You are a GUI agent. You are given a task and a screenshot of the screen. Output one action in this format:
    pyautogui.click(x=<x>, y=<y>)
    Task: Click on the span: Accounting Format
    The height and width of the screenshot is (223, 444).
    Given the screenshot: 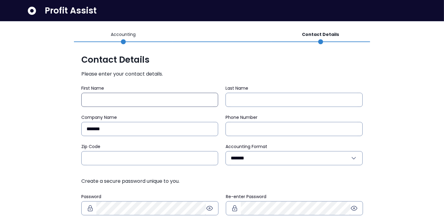 What is the action you would take?
    pyautogui.click(x=247, y=146)
    